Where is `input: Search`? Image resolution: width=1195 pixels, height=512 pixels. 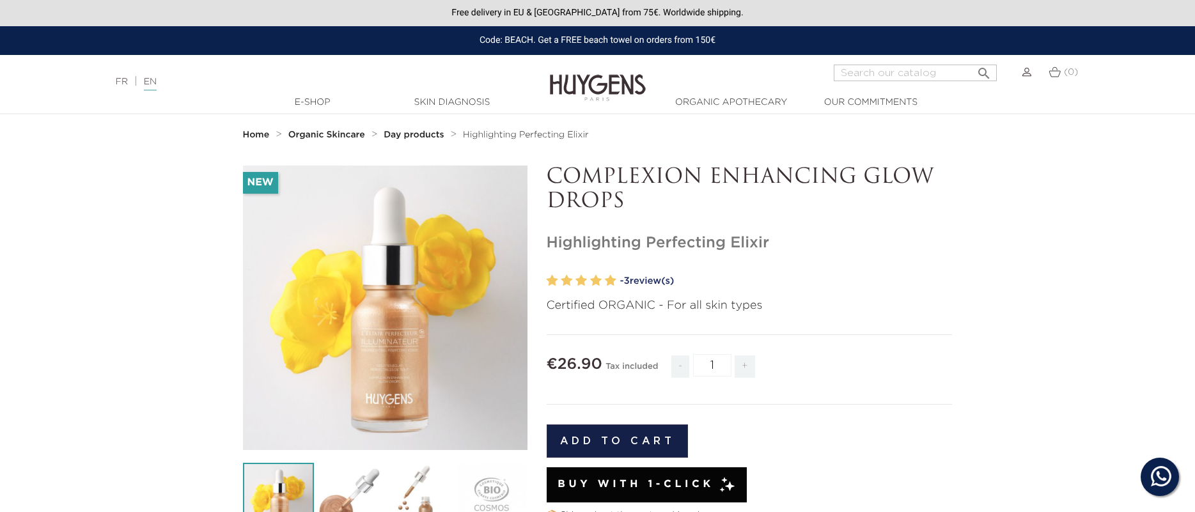
input: Search is located at coordinates (915, 73).